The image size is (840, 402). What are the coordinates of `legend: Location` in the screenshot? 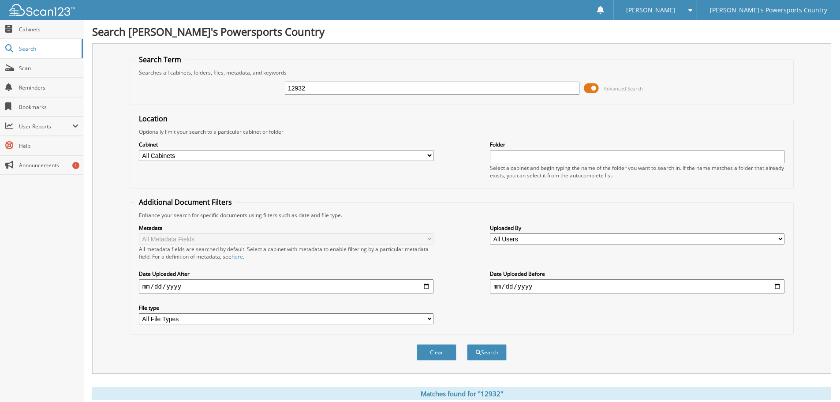 It's located at (153, 119).